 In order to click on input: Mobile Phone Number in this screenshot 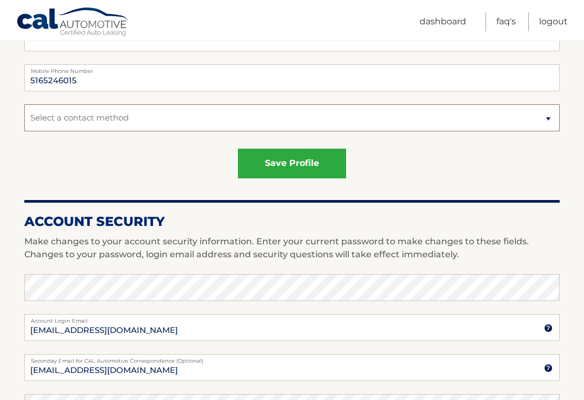, I will do `click(292, 78)`.